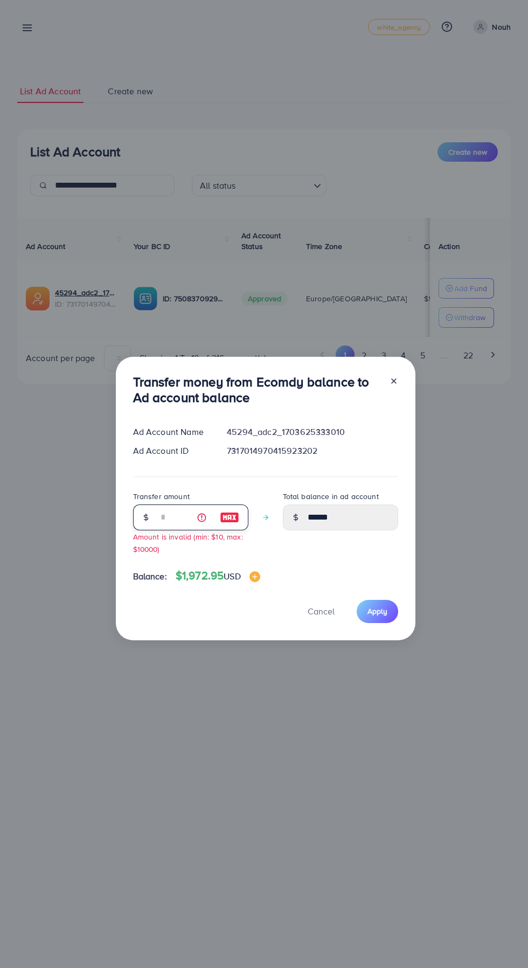 The width and height of the screenshot is (528, 968). I want to click on div: Ad Account ID, so click(171, 450).